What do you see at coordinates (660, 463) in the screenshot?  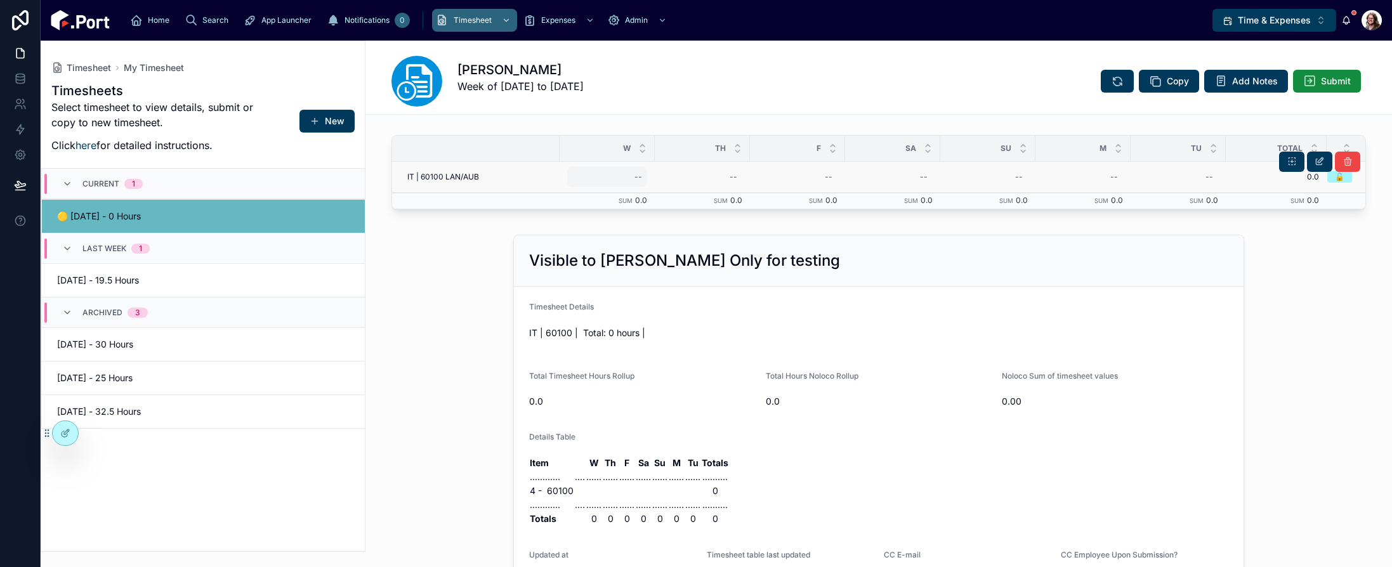 I see `th: Su` at bounding box center [660, 463].